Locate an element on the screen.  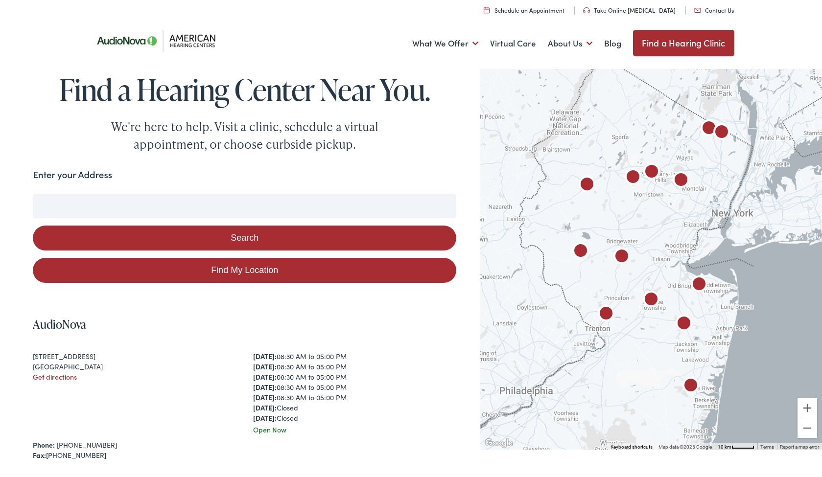
strong: Phone: is located at coordinates (44, 445).